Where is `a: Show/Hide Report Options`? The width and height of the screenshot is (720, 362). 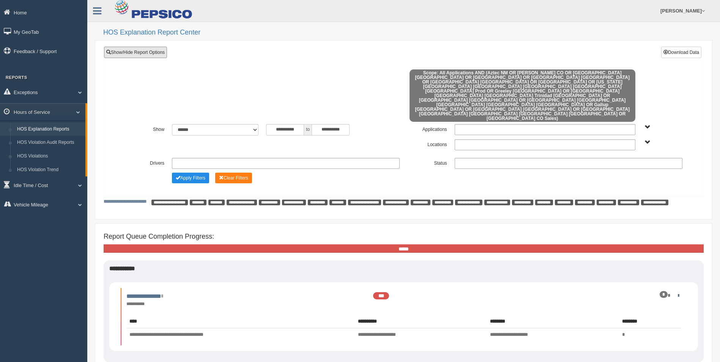
a: Show/Hide Report Options is located at coordinates (135, 52).